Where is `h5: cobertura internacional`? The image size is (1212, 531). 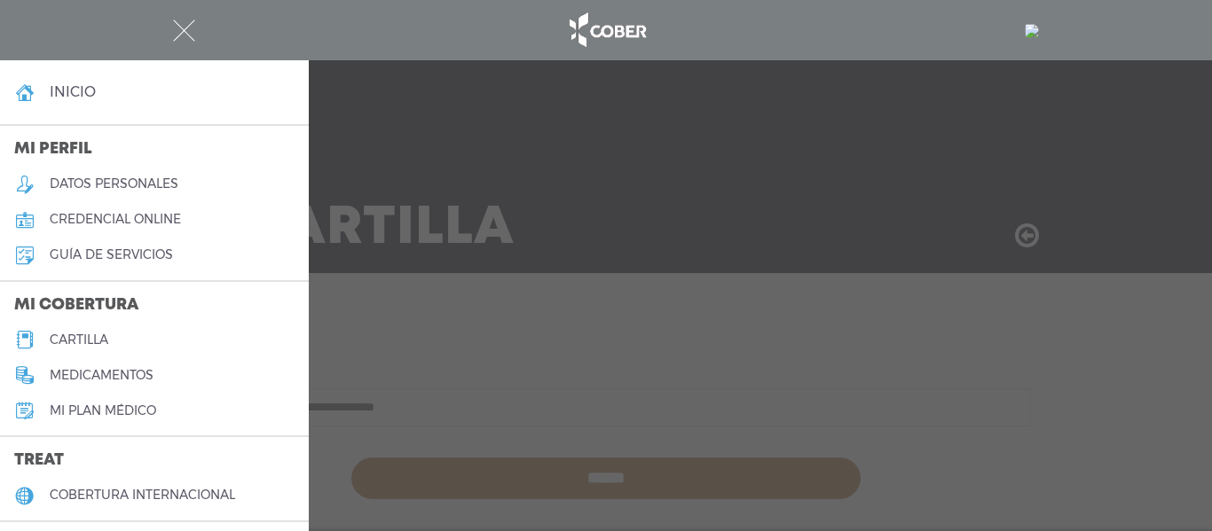
h5: cobertura internacional is located at coordinates (142, 495).